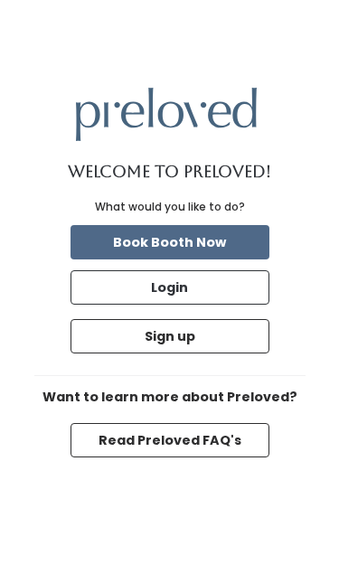  What do you see at coordinates (170, 242) in the screenshot?
I see `a: Book Booth Now` at bounding box center [170, 242].